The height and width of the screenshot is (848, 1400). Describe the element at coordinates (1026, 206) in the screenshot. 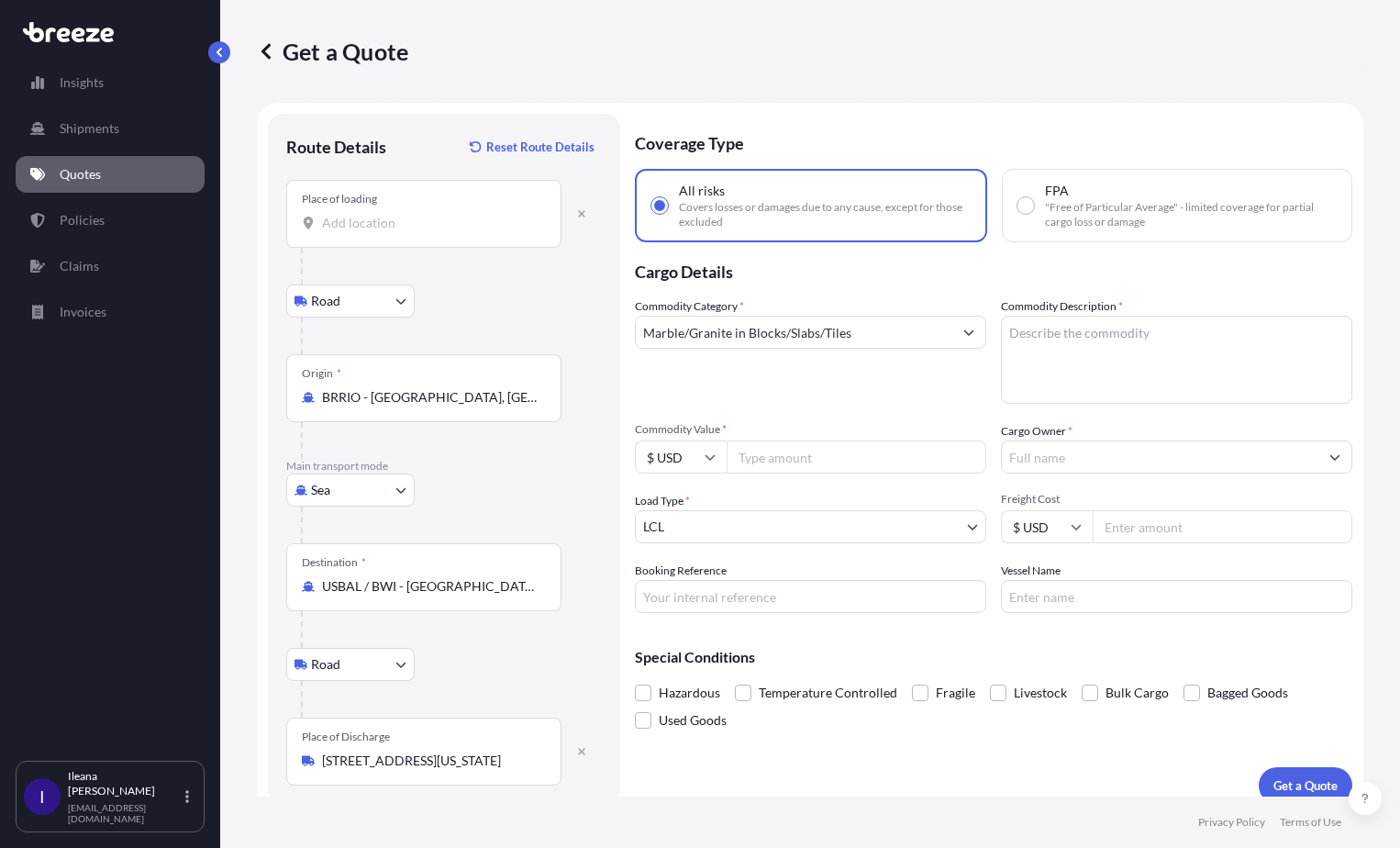

I see `input: FPA"Free of Particular Average" - limited coverage for partial cargo loss or damage` at that location.